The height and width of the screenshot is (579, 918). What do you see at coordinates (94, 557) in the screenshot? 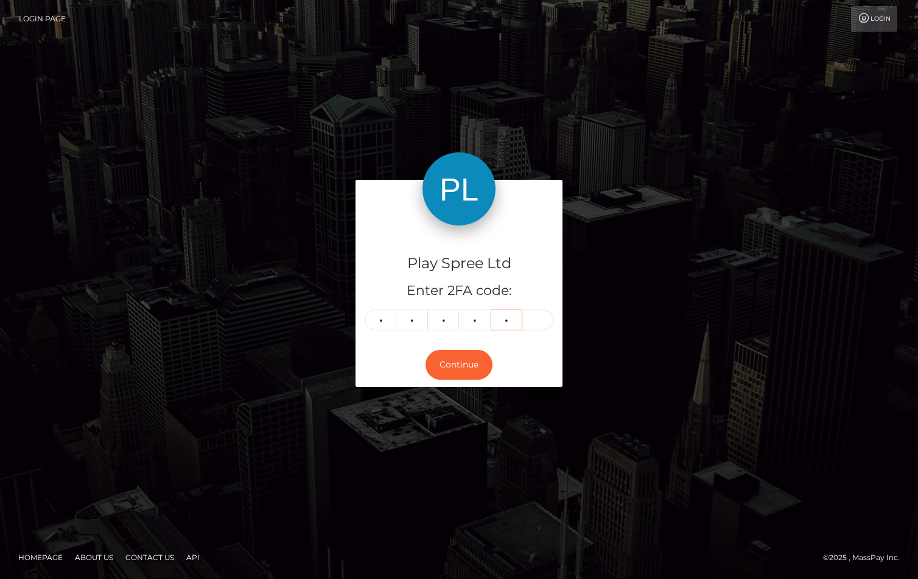
I see `a: About Us` at bounding box center [94, 557].